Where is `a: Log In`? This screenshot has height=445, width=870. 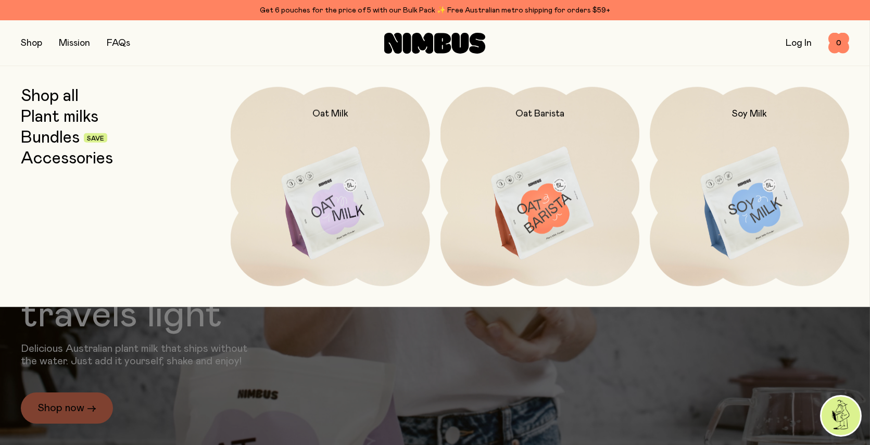
a: Log In is located at coordinates (799, 43).